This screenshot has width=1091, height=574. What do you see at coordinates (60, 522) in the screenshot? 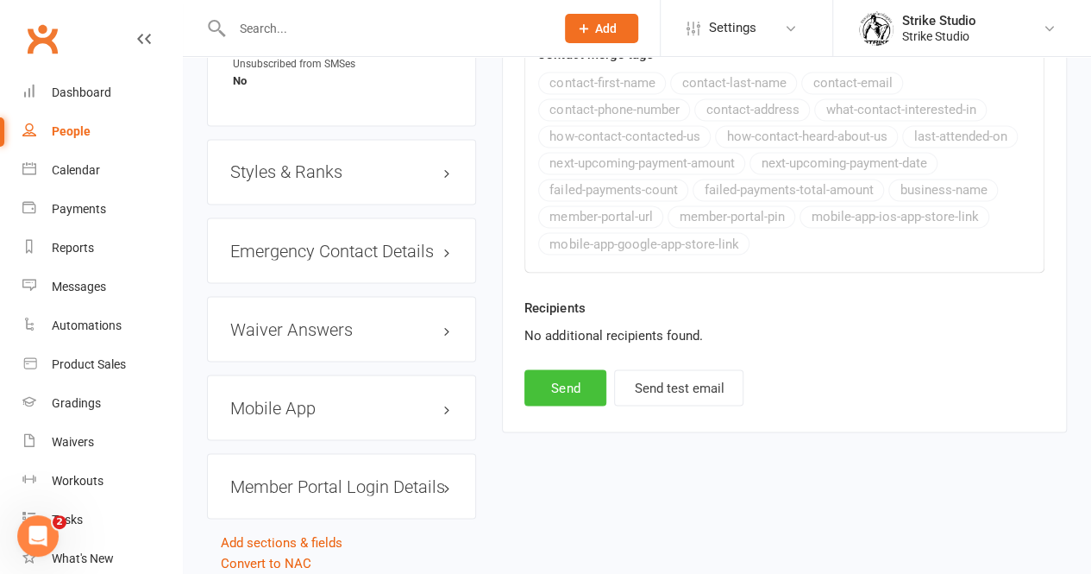
I see `span: 2` at bounding box center [60, 522].